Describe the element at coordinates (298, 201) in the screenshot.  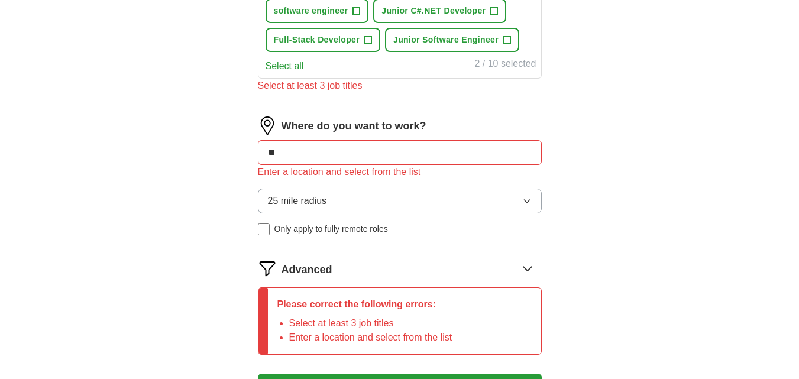
I see `span: 25 mile radius` at that location.